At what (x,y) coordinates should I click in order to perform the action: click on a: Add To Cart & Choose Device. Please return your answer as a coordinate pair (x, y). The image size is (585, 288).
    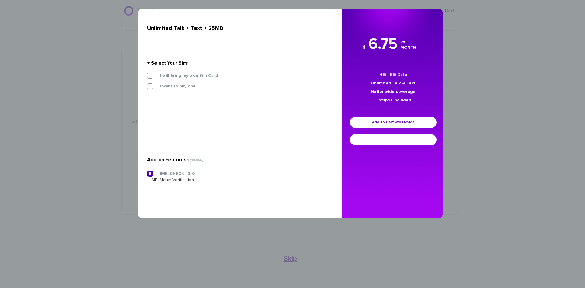
    Looking at the image, I should click on (393, 140).